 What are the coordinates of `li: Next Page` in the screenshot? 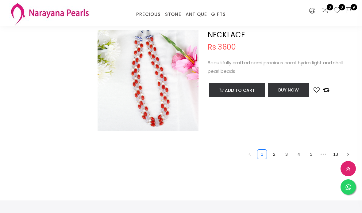 It's located at (348, 155).